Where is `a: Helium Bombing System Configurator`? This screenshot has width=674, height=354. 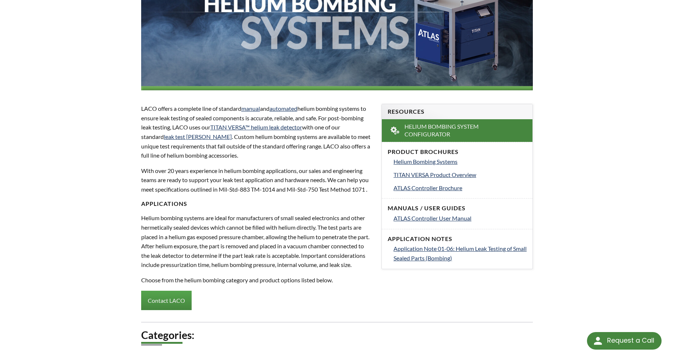
a: Helium Bombing System Configurator is located at coordinates (457, 131).